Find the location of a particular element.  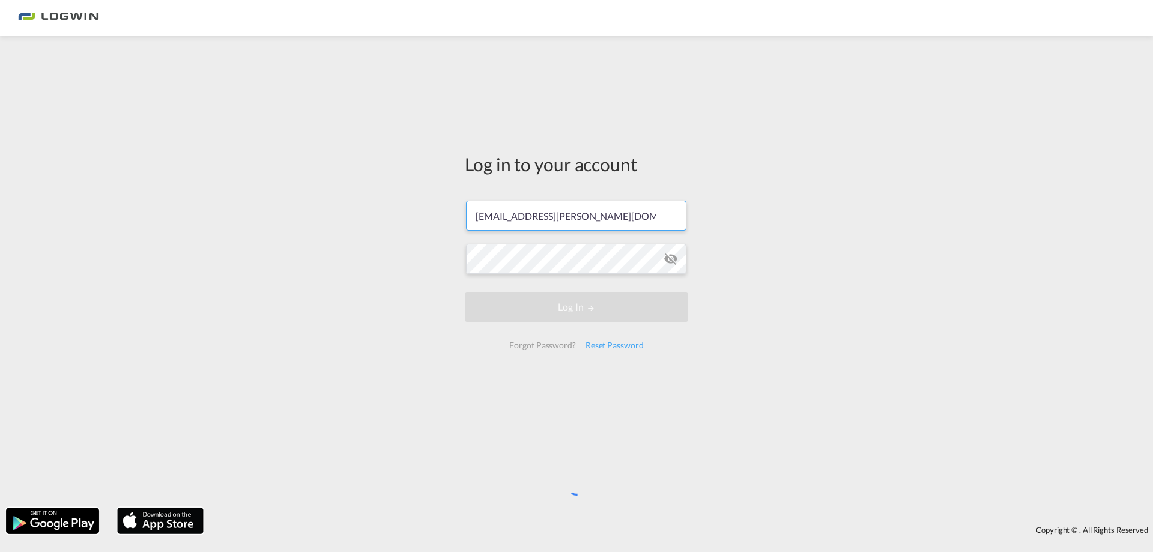

button: LOGIN is located at coordinates (576, 307).